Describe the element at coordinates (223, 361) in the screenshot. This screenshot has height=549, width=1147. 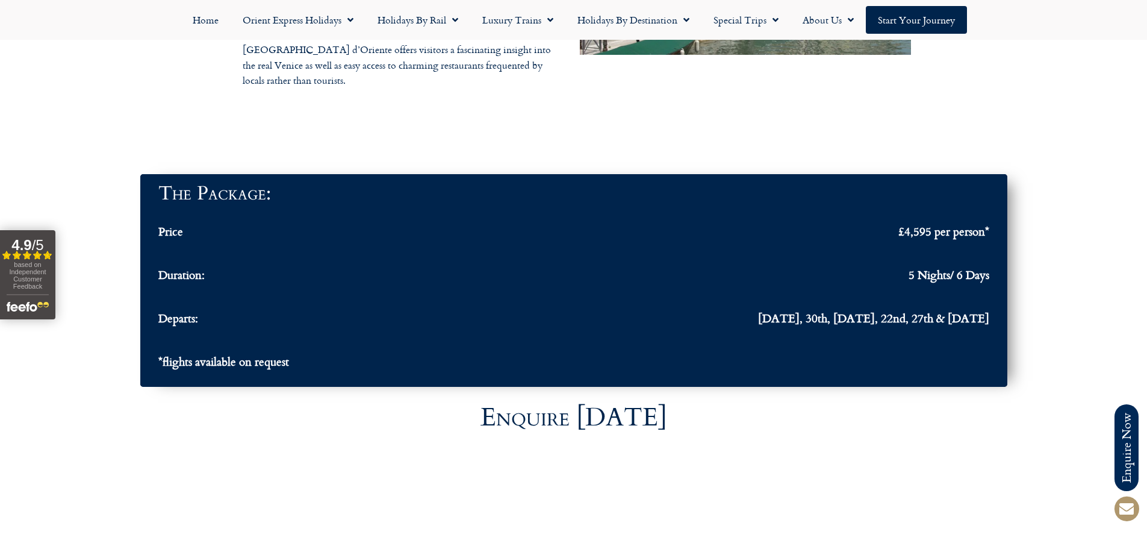
I see `span: *flights available on request` at that location.